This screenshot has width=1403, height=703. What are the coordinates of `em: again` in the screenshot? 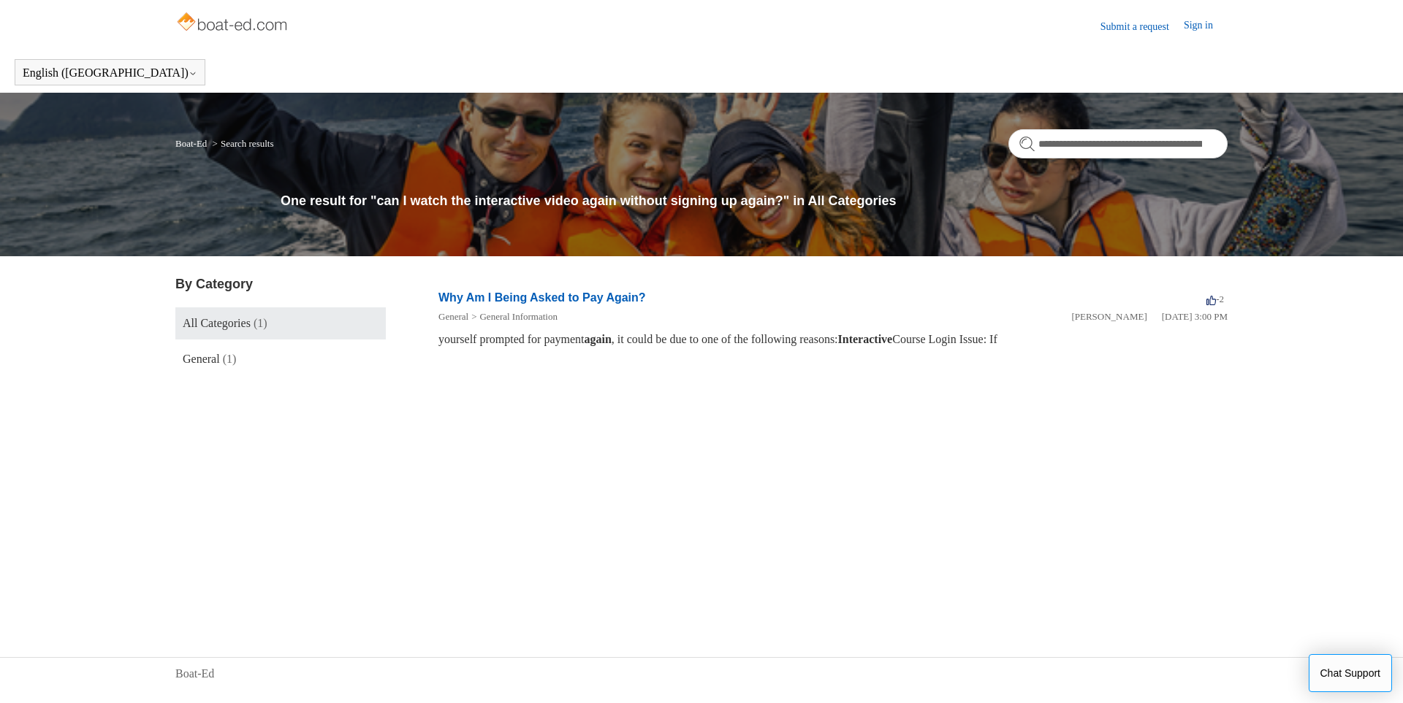 It's located at (598, 339).